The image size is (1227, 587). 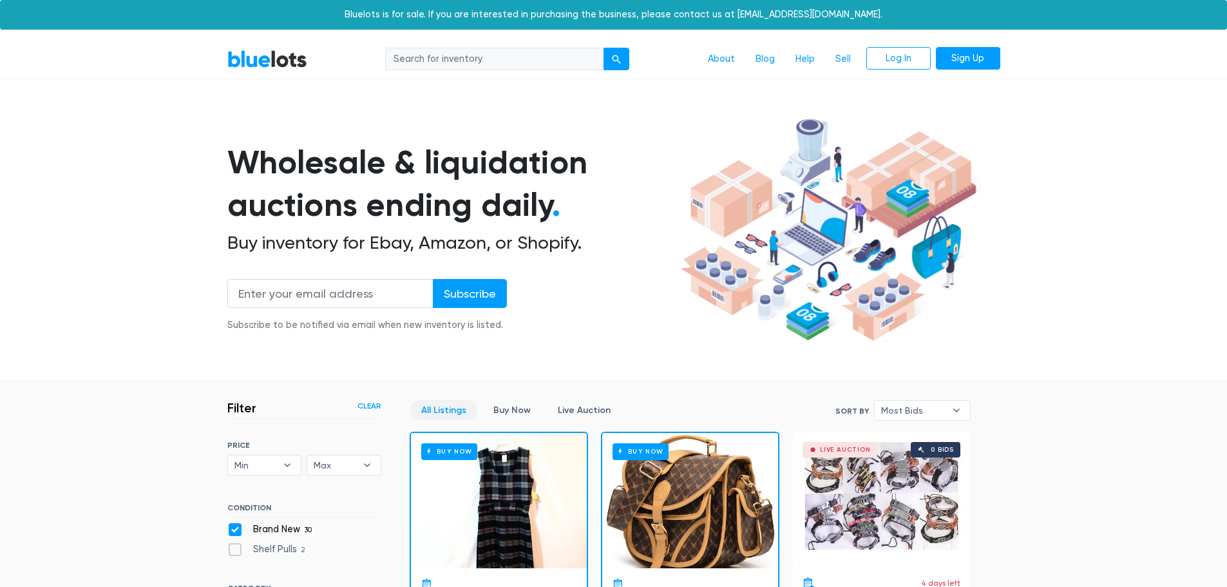 I want to click on a: Clear, so click(x=369, y=406).